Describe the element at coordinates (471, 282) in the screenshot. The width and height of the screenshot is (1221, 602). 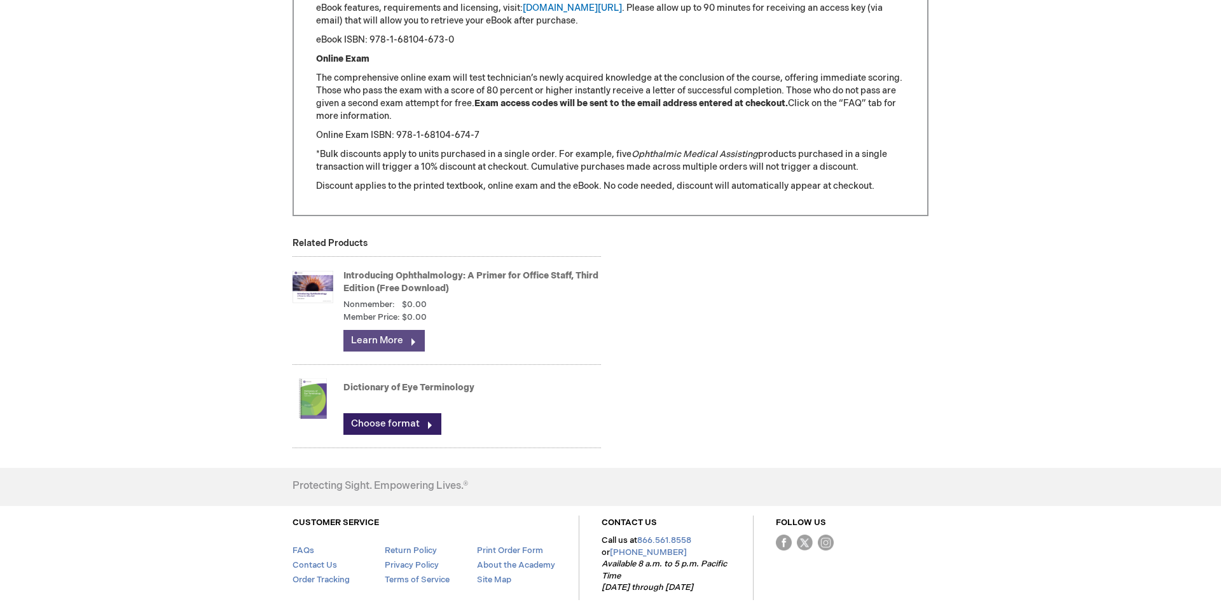
I see `a: Introducing Ophthalmology: A Primer for Office Staff, Third Edition (Free Download)` at that location.